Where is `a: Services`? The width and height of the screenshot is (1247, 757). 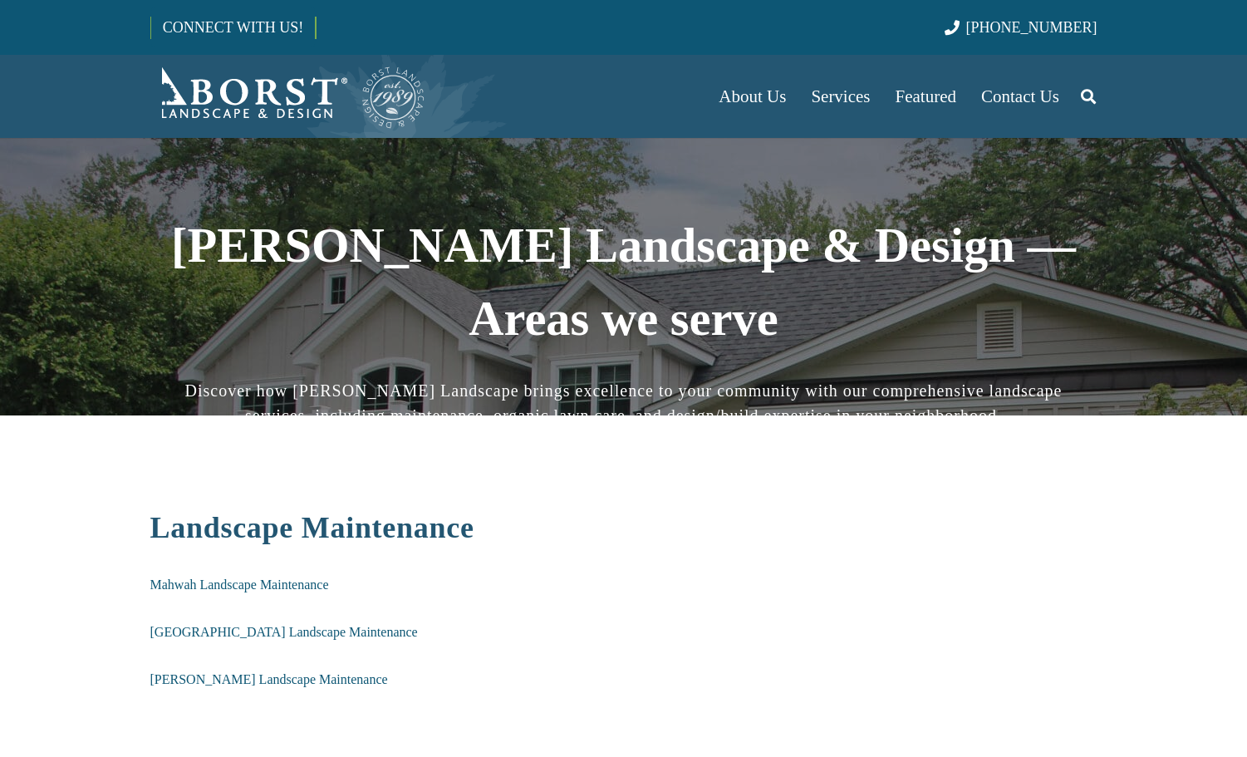 a: Services is located at coordinates (840, 96).